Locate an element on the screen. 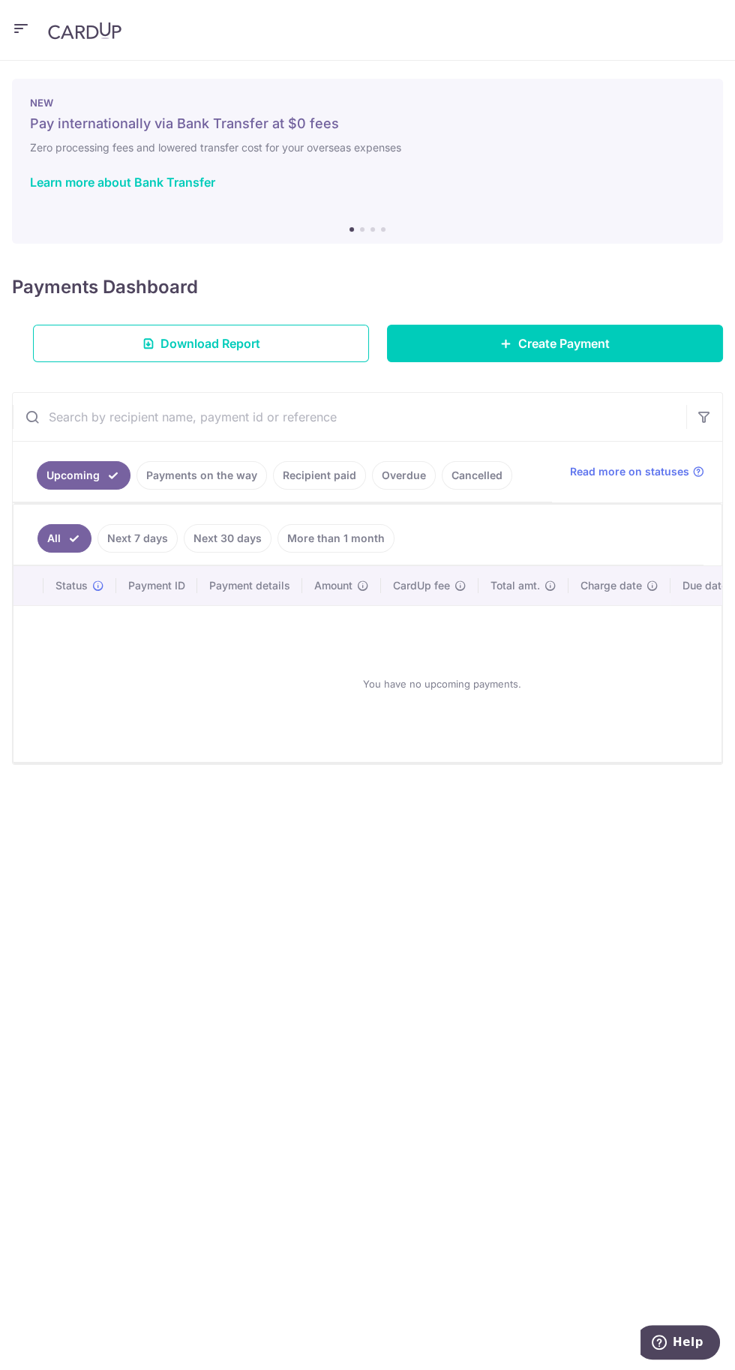 This screenshot has width=735, height=1370. a: All is located at coordinates (65, 539).